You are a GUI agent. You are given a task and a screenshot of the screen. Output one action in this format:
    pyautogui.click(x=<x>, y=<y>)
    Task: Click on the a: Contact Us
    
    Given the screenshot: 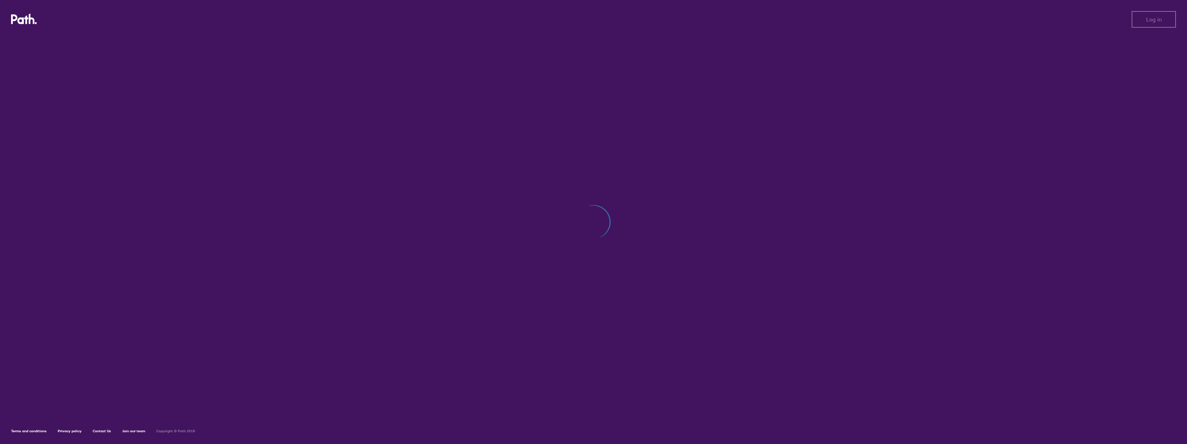 What is the action you would take?
    pyautogui.click(x=102, y=431)
    